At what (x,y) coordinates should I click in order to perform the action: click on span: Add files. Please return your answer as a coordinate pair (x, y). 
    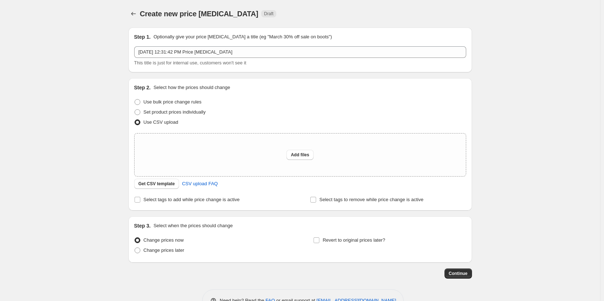
    Looking at the image, I should click on (300, 155).